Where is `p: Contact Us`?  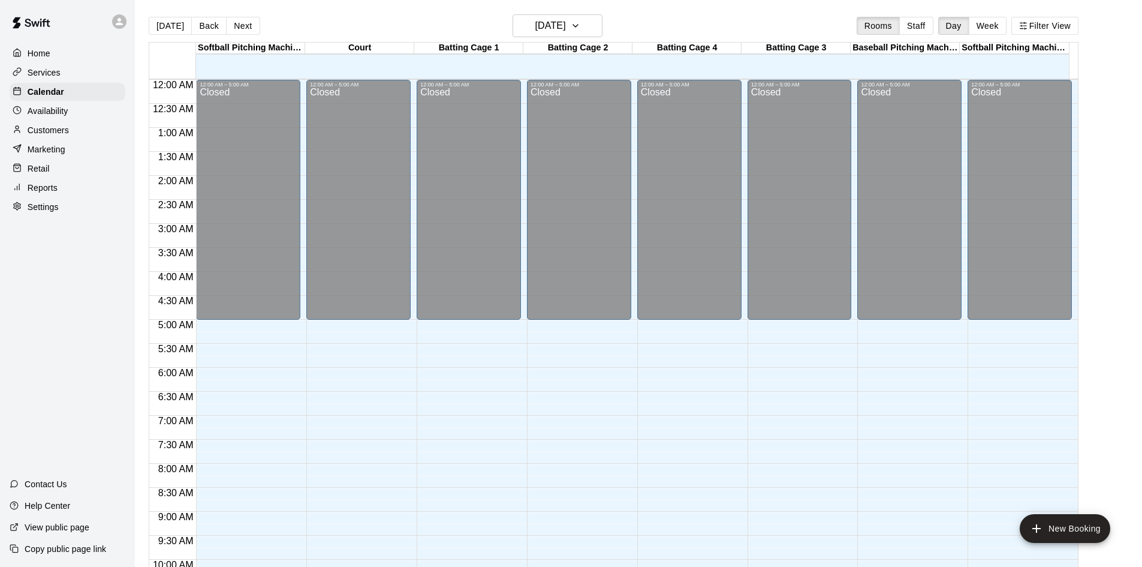
p: Contact Us is located at coordinates (46, 484).